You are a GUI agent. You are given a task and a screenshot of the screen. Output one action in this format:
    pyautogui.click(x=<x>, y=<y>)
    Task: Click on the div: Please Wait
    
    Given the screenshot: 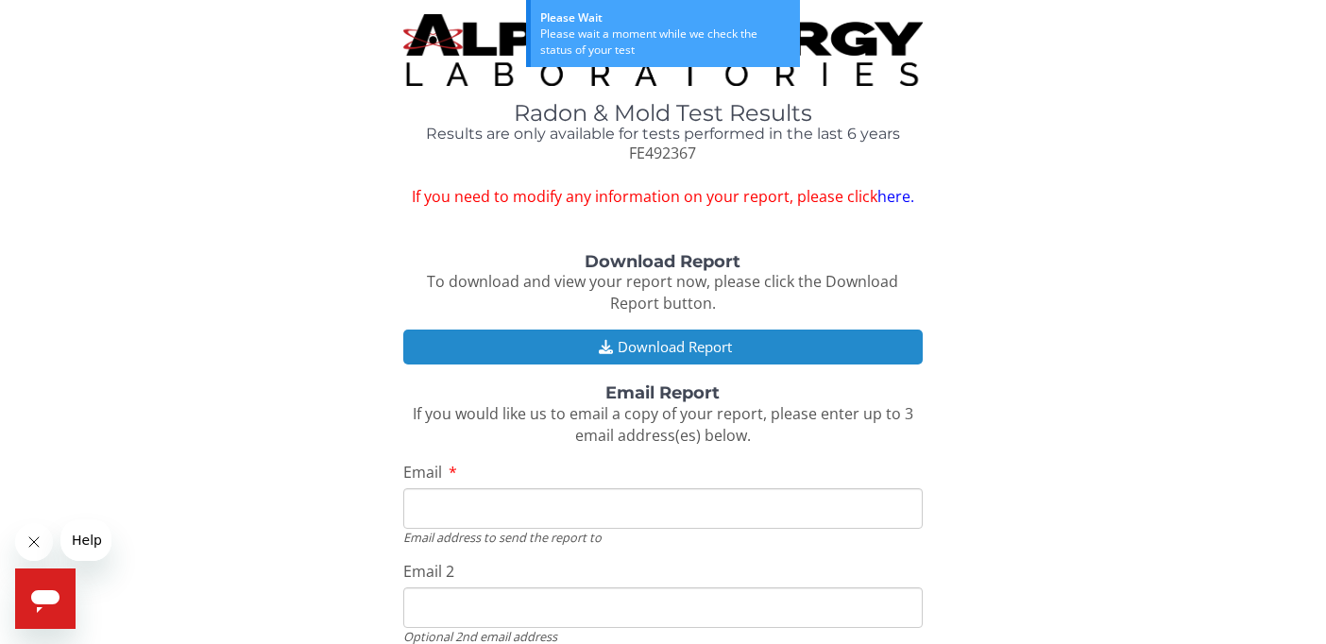 What is the action you would take?
    pyautogui.click(x=665, y=17)
    